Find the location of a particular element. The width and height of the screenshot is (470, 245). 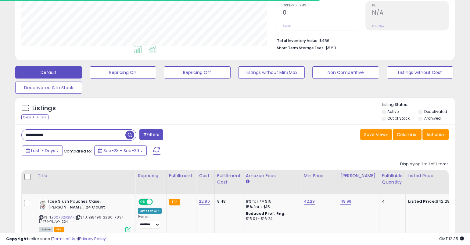

div: Amazon Fees is located at coordinates (272, 176).